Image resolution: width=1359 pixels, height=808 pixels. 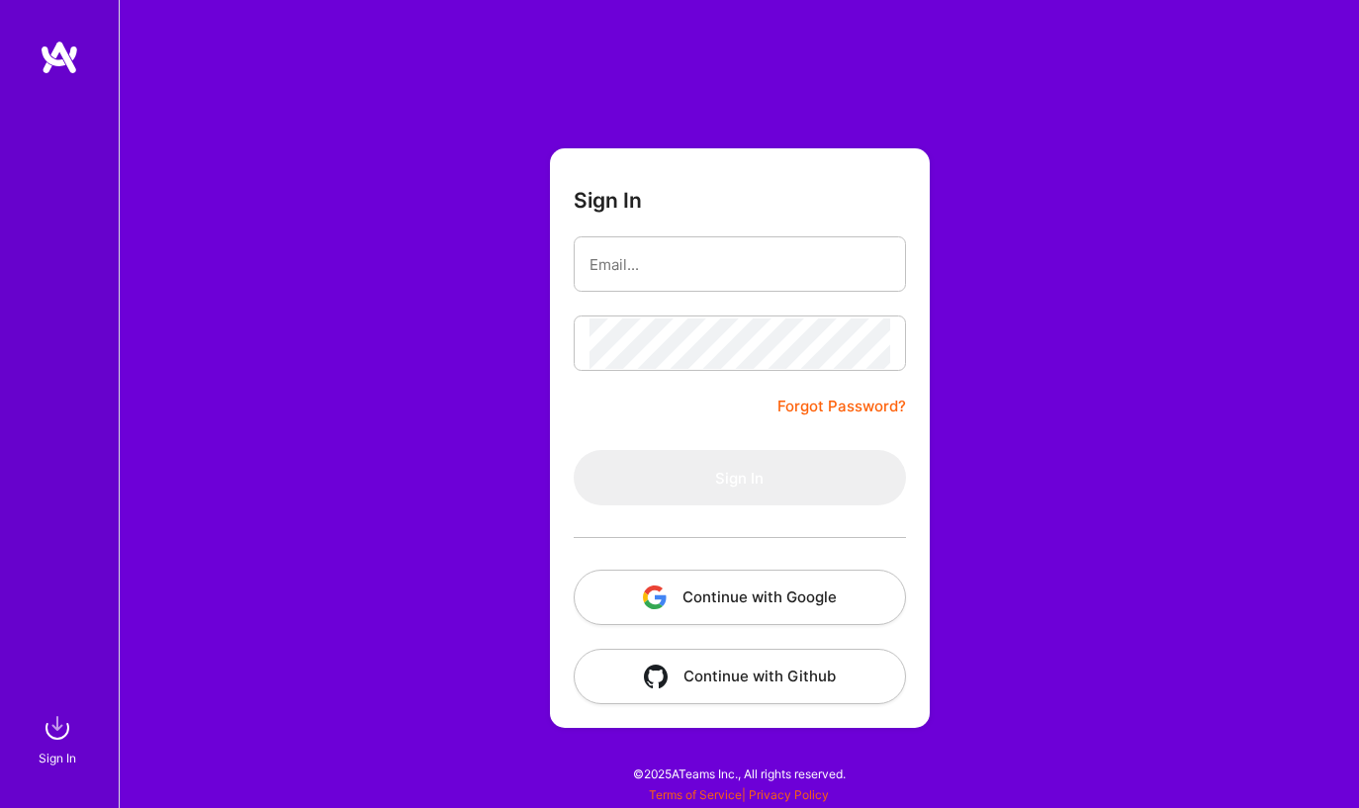 What do you see at coordinates (740, 478) in the screenshot?
I see `button: Sign In` at bounding box center [740, 478].